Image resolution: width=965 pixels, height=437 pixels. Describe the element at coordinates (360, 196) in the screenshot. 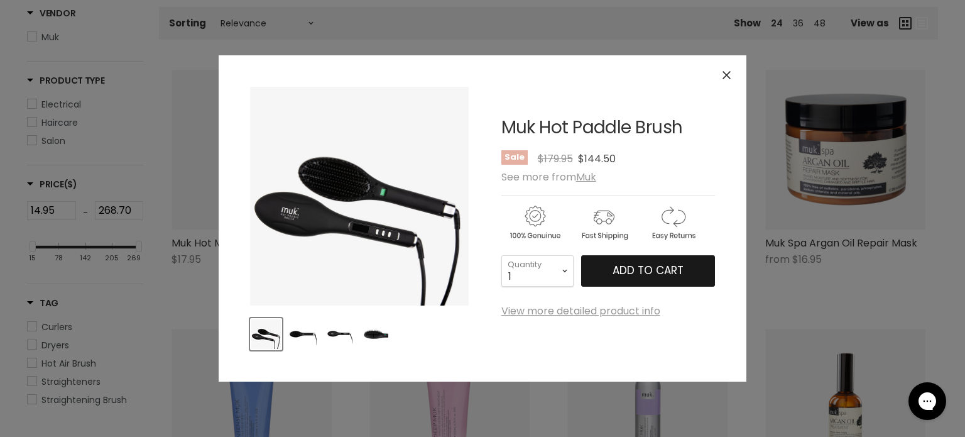

I see `div: Muk Hot Paddle Brush image. Click or Scroll to Zoom.` at that location.